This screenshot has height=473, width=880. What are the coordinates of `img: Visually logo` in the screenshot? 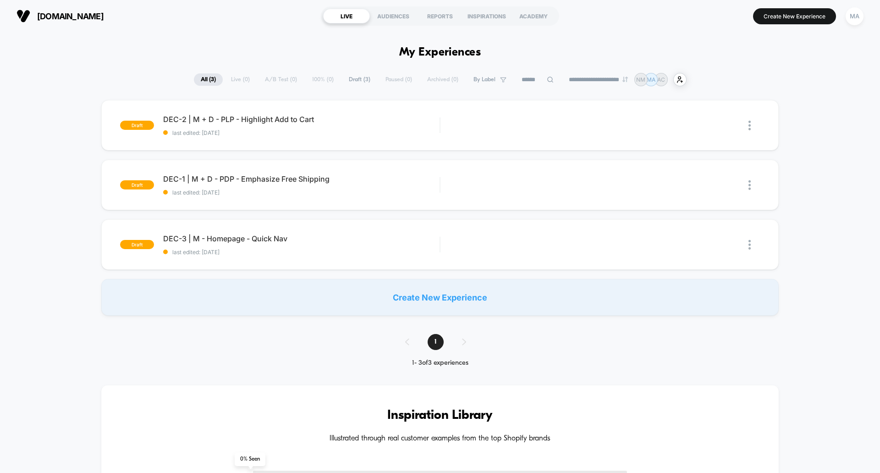 It's located at (23, 16).